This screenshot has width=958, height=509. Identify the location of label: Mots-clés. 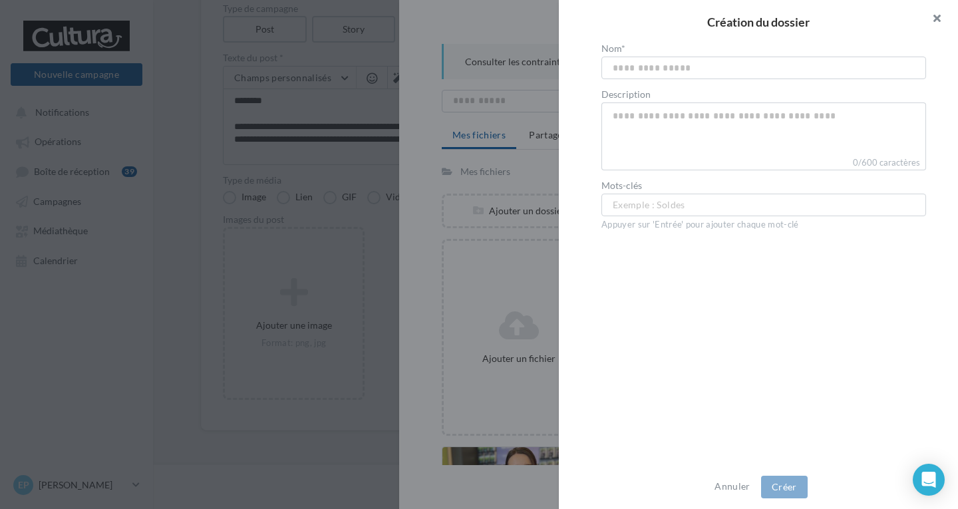
(763, 186).